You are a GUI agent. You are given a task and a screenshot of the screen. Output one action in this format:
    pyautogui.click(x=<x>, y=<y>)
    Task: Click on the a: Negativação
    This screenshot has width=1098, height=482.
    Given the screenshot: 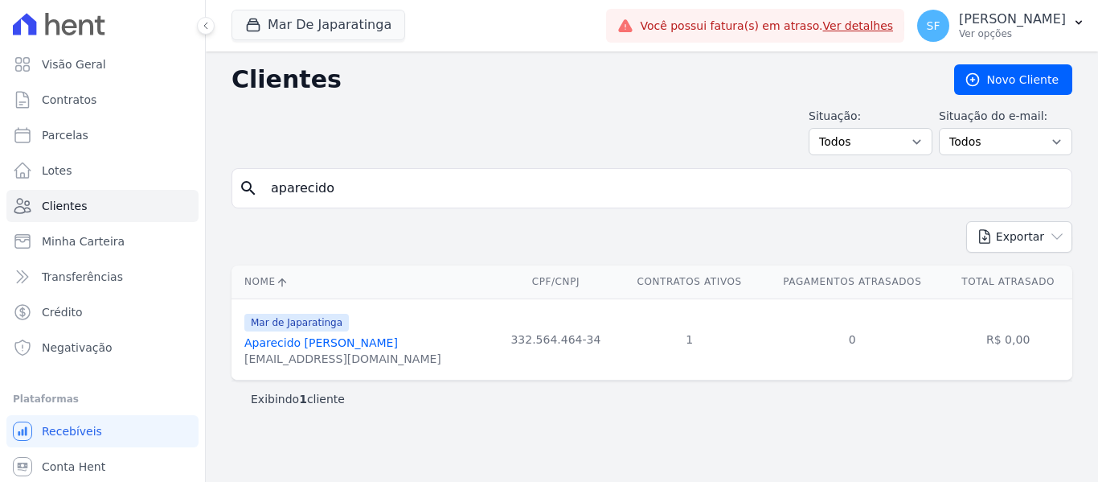 What is the action you would take?
    pyautogui.click(x=102, y=347)
    